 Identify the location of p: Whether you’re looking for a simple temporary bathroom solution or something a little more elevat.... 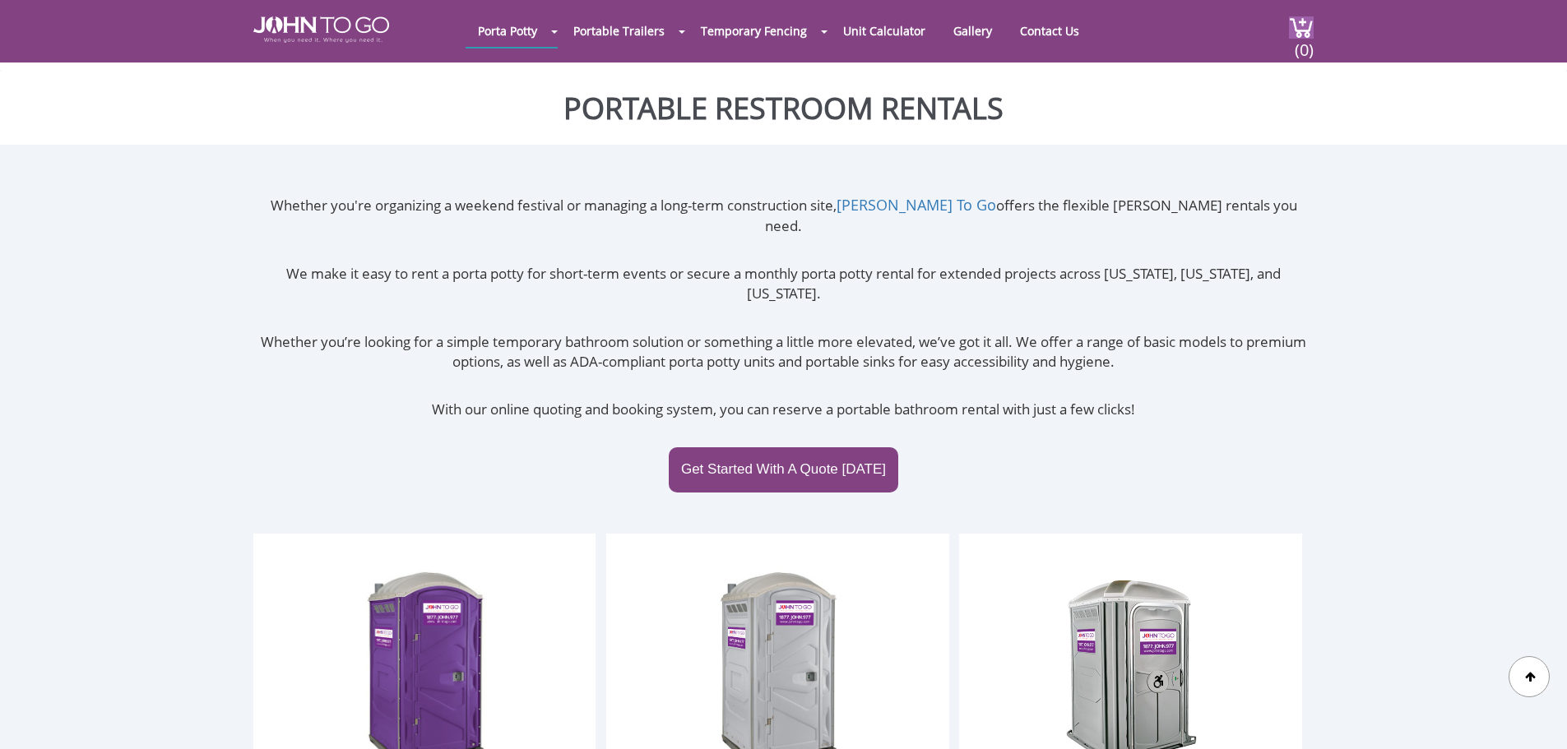
(783, 352).